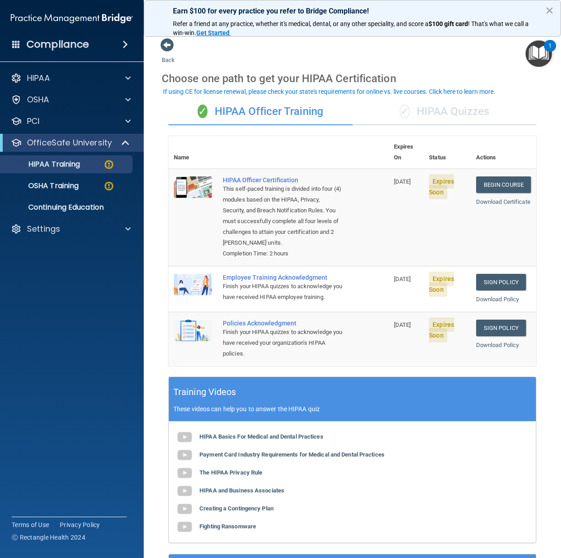  Describe the element at coordinates (228, 527) in the screenshot. I see `b: Fighting Ransomware` at that location.